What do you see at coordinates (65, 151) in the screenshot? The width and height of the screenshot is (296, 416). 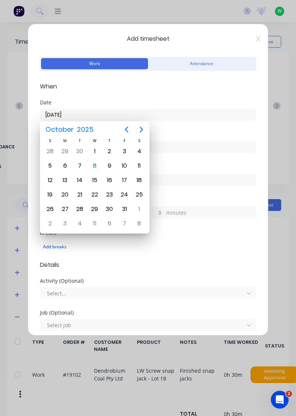 I see `div: Monday, September 29, 2025` at bounding box center [65, 151].